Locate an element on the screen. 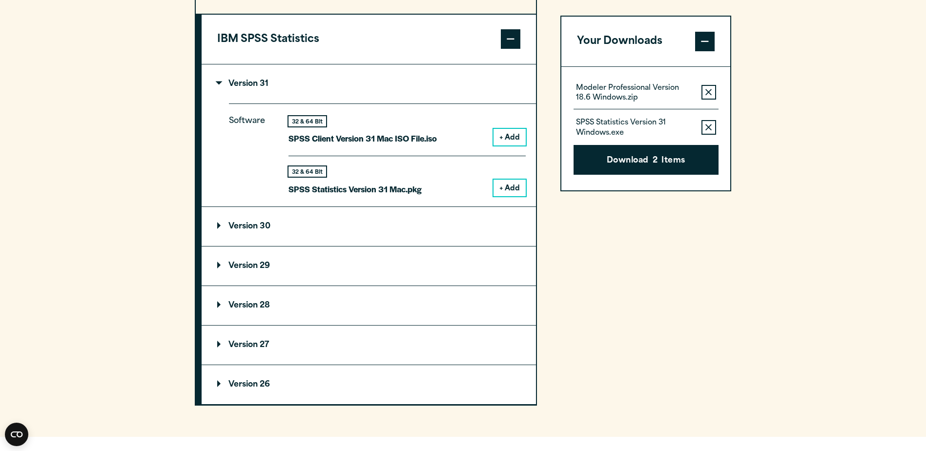 This screenshot has width=926, height=451. summary: Version 31 is located at coordinates (369, 84).